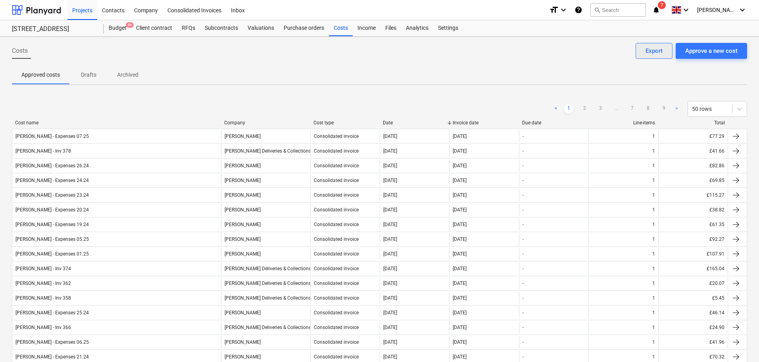 Image resolution: width=759 pixels, height=362 pixels. What do you see at coordinates (554, 10) in the screenshot?
I see `i: format_size` at bounding box center [554, 10].